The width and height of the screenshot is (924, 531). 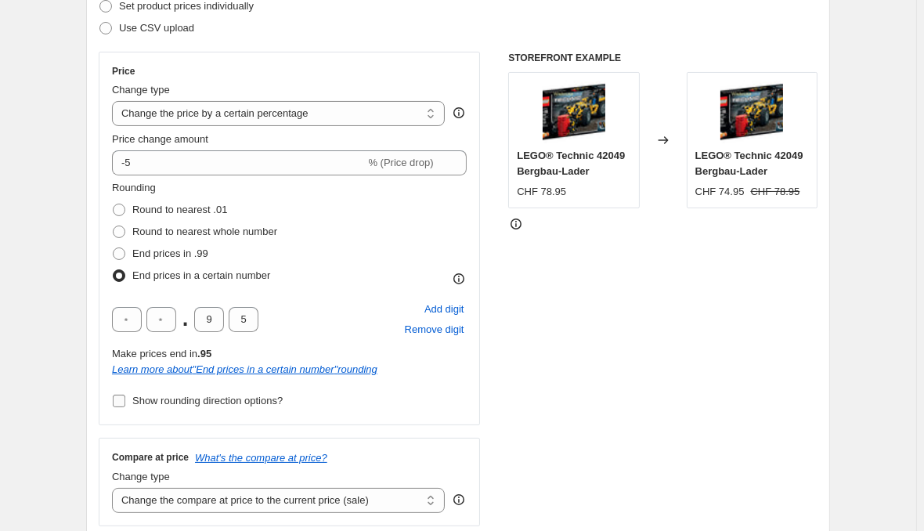 I want to click on input: -15, so click(x=238, y=163).